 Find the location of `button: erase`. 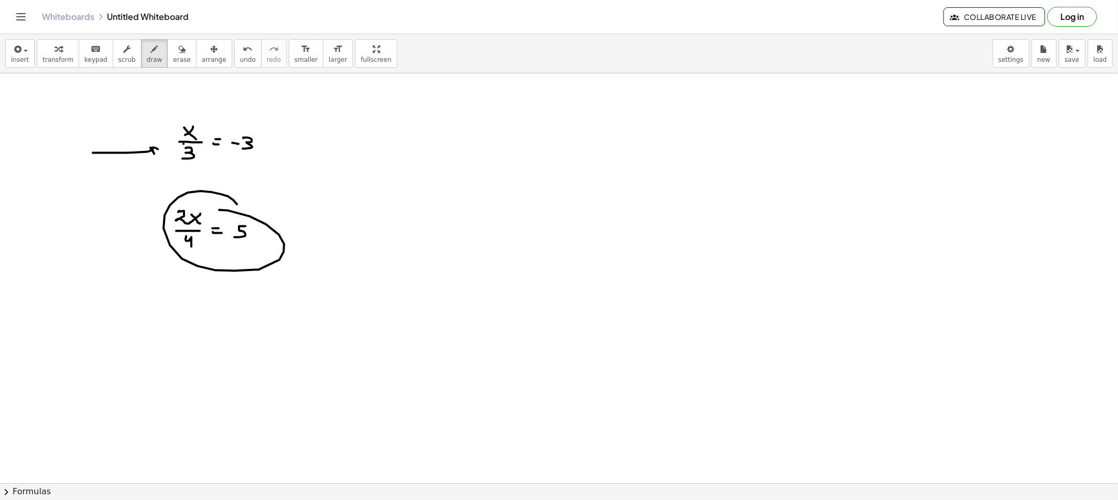

button: erase is located at coordinates (181, 53).